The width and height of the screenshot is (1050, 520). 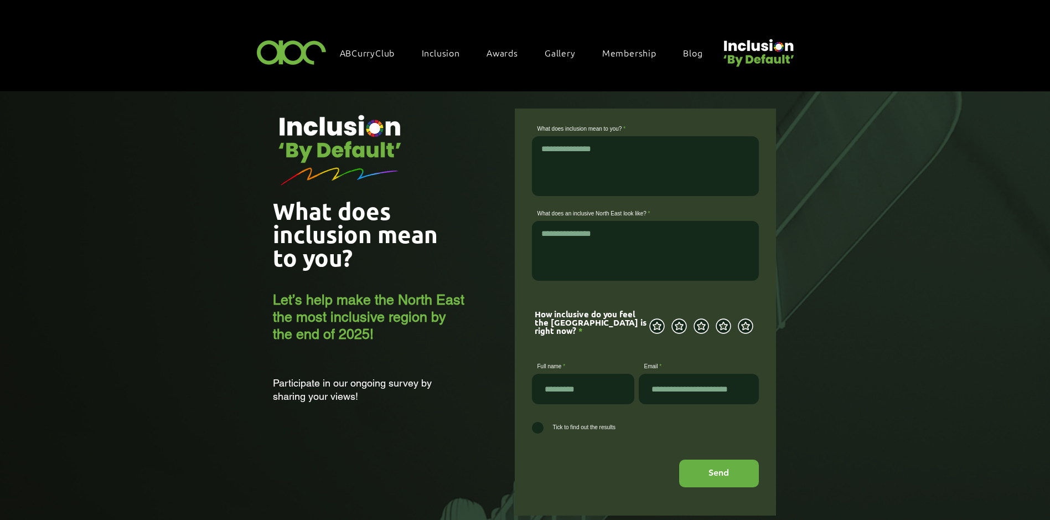 I want to click on div: Awards, so click(x=508, y=53).